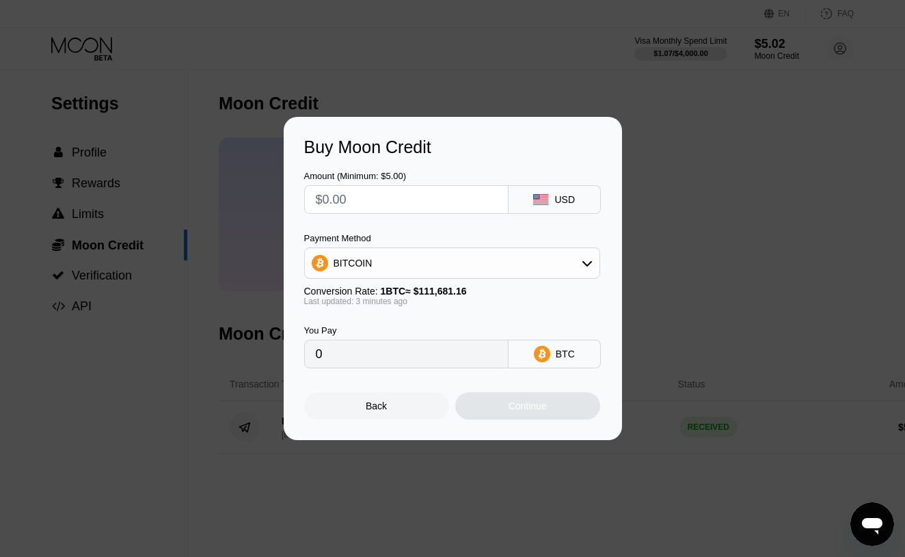 Image resolution: width=905 pixels, height=557 pixels. What do you see at coordinates (453, 147) in the screenshot?
I see `div: Buy Moon Credit` at bounding box center [453, 147].